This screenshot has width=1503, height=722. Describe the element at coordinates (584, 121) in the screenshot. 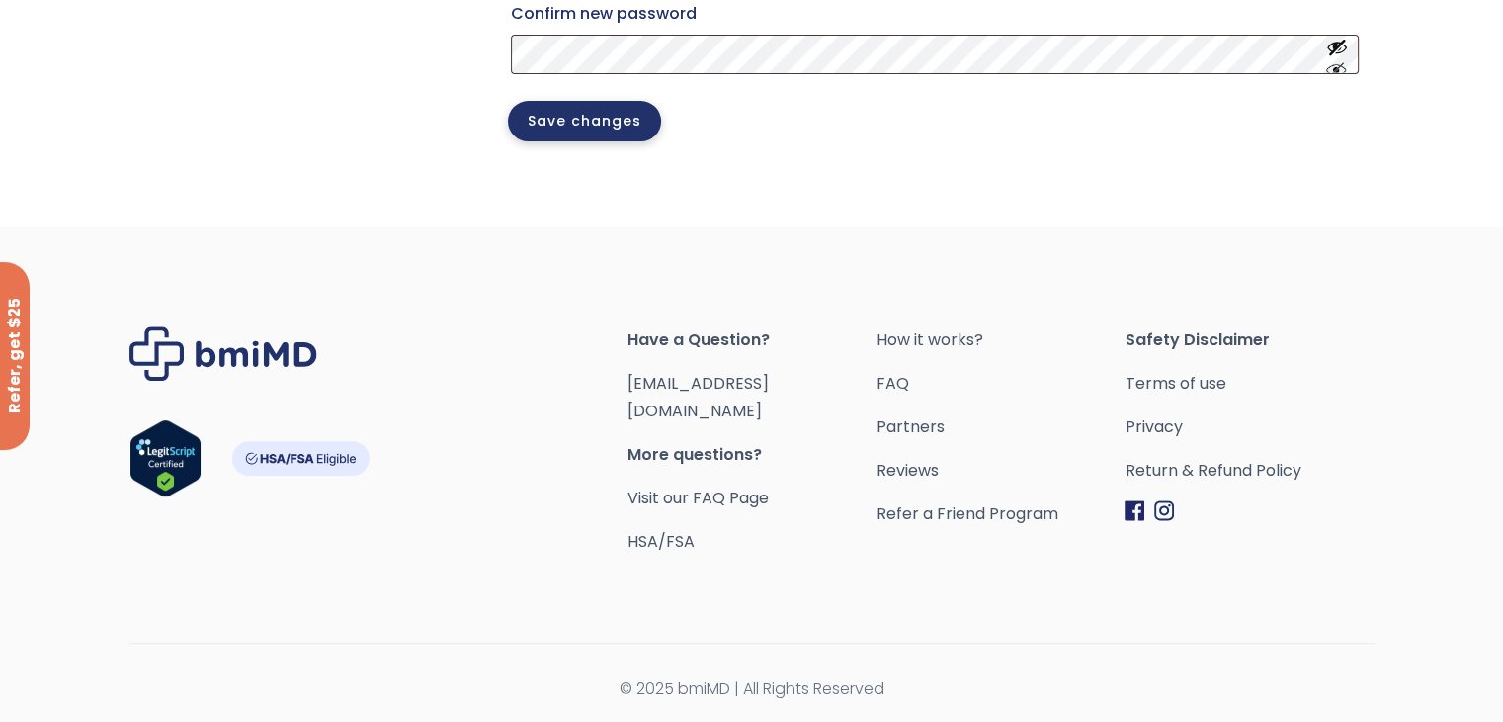

I see `button: Save changes` at that location.